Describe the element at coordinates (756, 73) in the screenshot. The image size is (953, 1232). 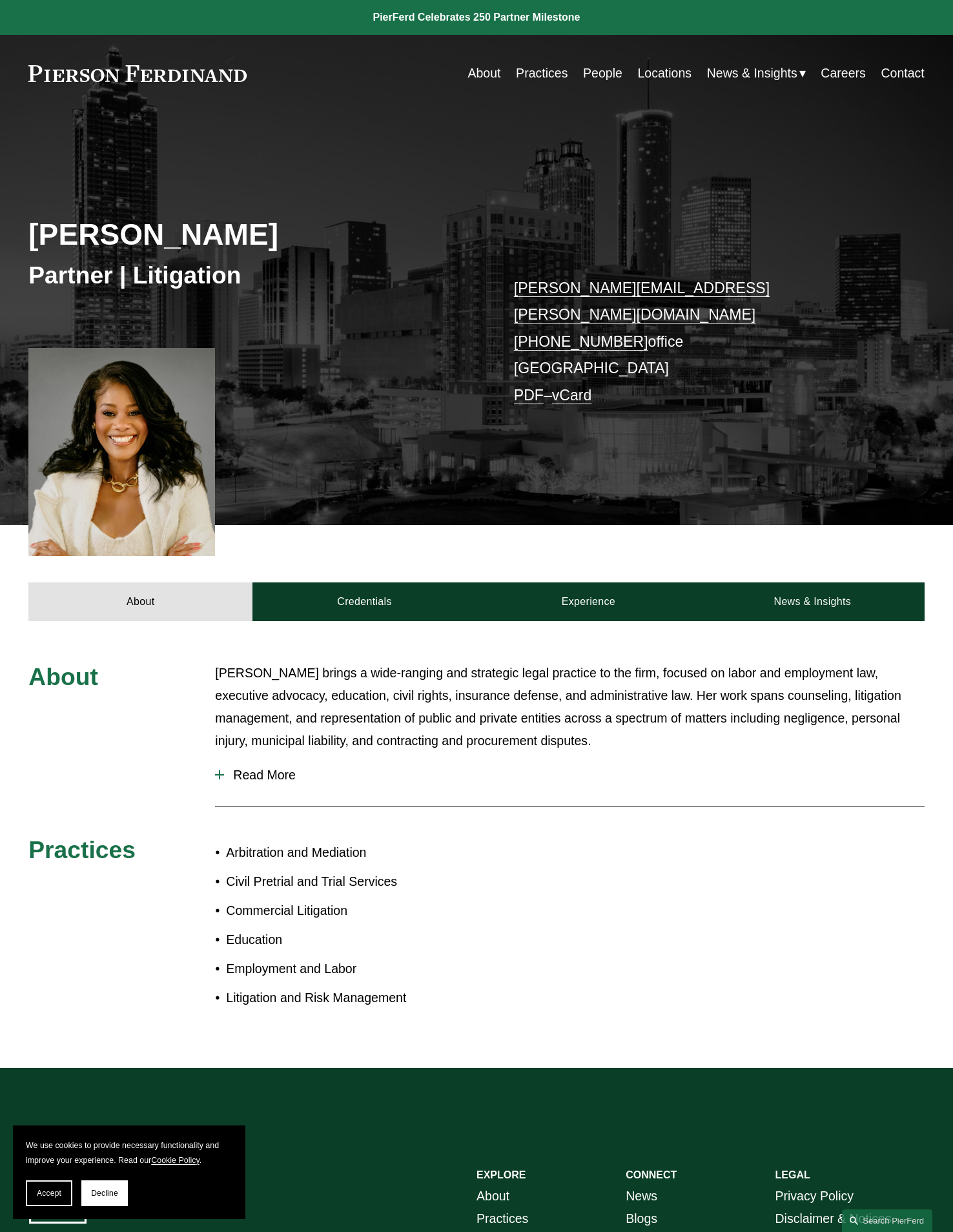
I see `a: folder dropdown` at that location.